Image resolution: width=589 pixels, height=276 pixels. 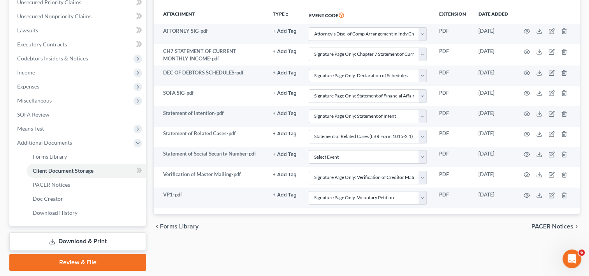 I want to click on span: Lawsuits, so click(x=28, y=30).